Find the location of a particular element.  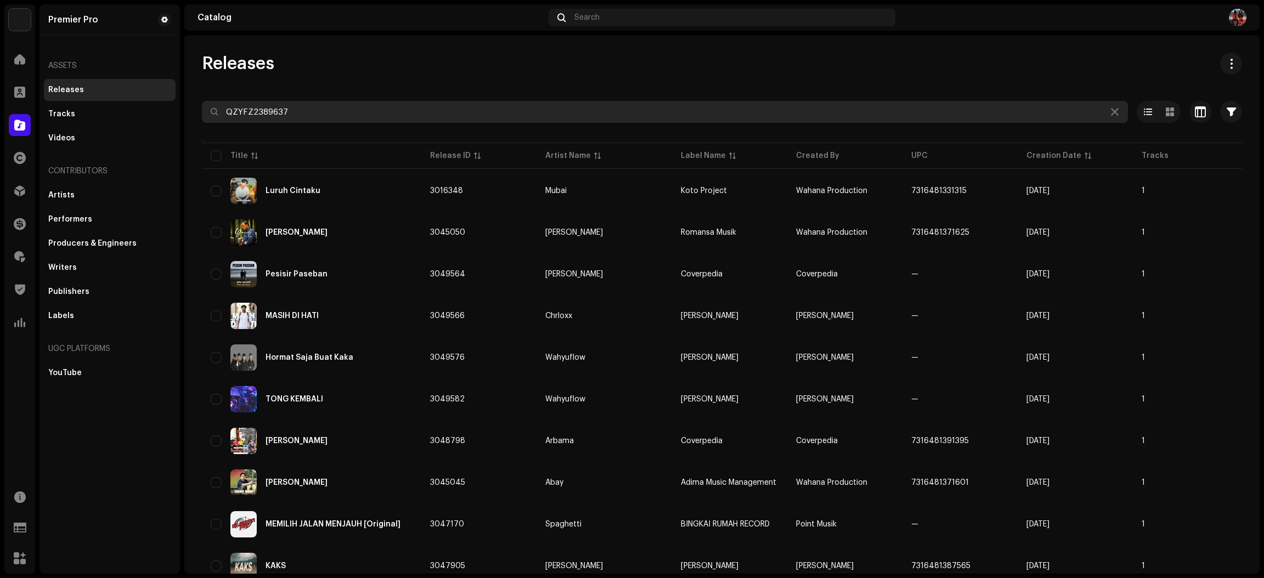

div: Label Name is located at coordinates (703, 156).